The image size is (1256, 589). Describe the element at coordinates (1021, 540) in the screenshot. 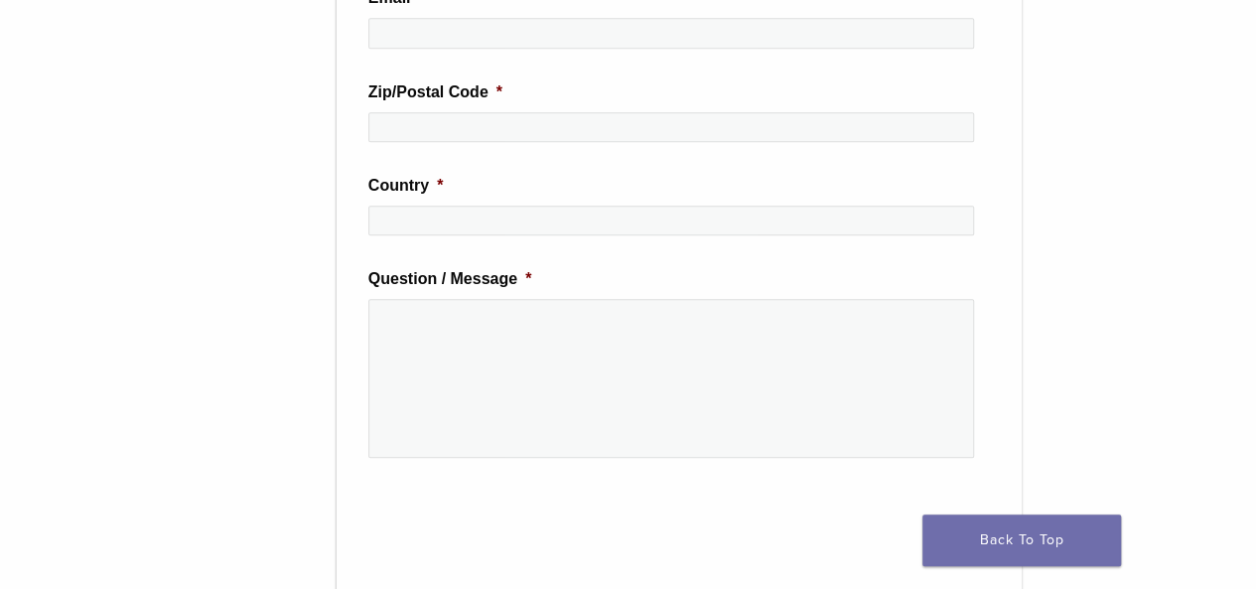

I see `a: Back To Top` at that location.